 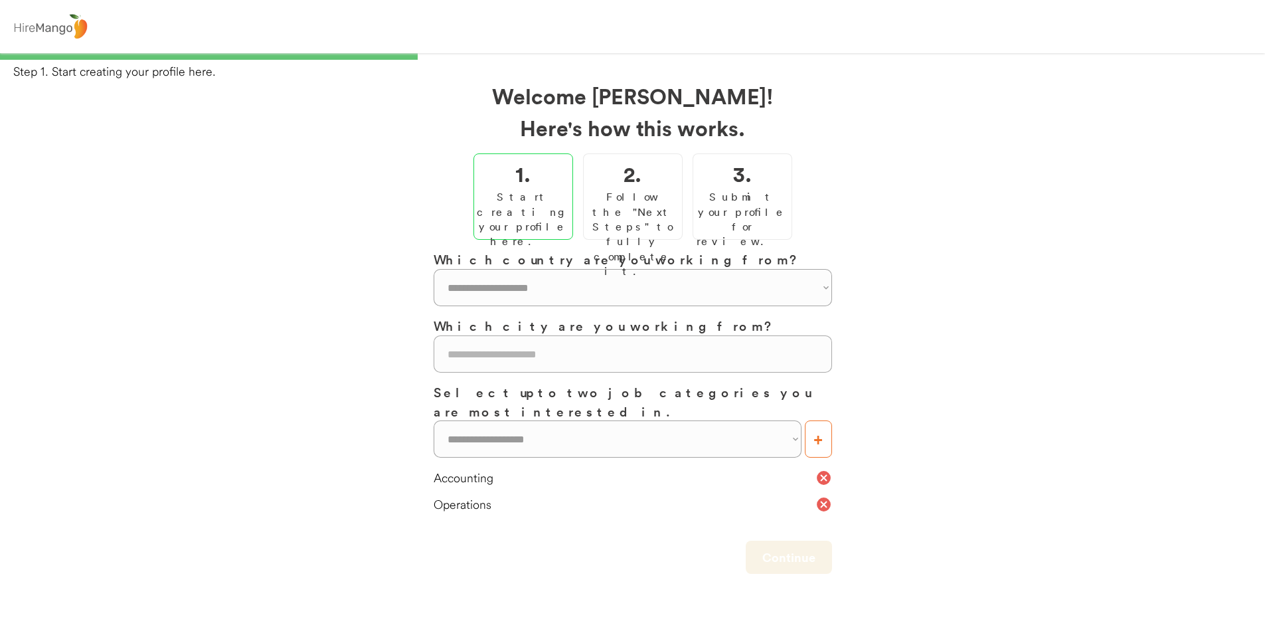 I want to click on h3: Select up to two job categories you are most interested in., so click(x=633, y=401).